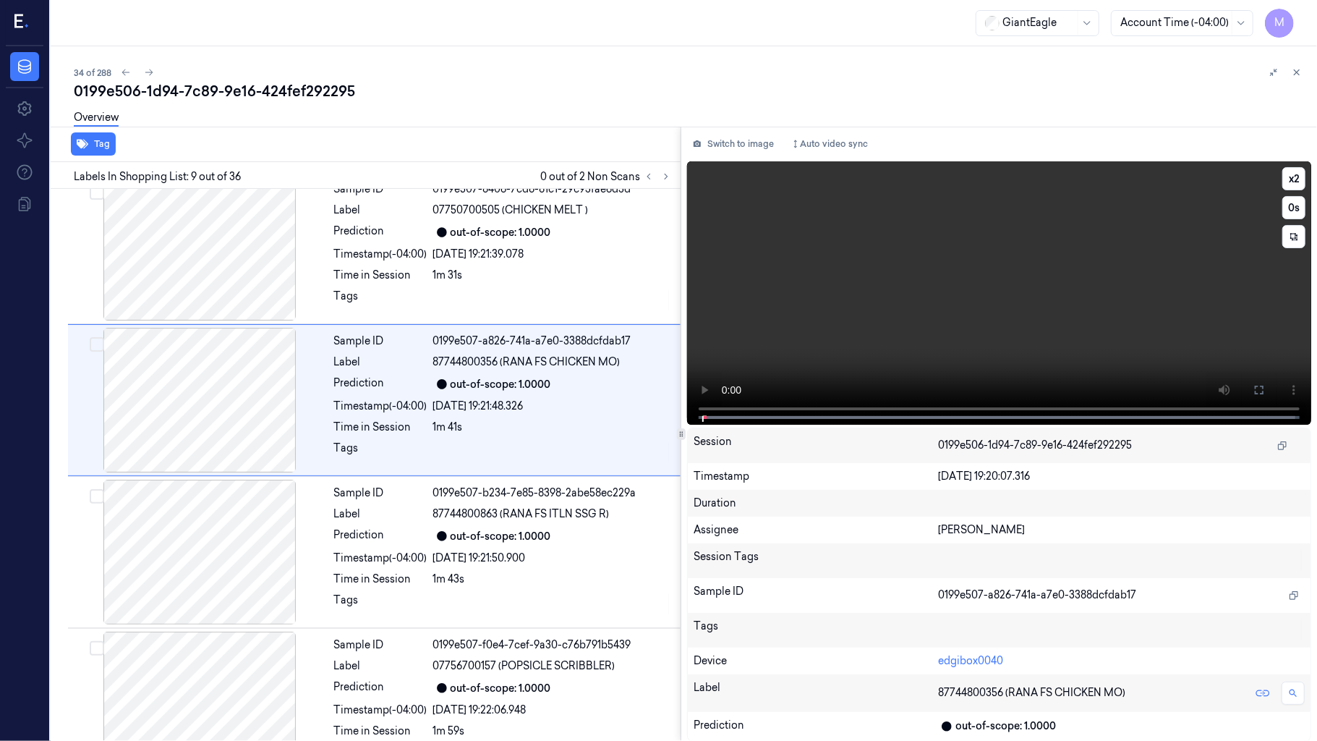 The width and height of the screenshot is (1317, 741). Describe the element at coordinates (157, 176) in the screenshot. I see `span: Labels In Shopping List: 9 out of 36` at that location.